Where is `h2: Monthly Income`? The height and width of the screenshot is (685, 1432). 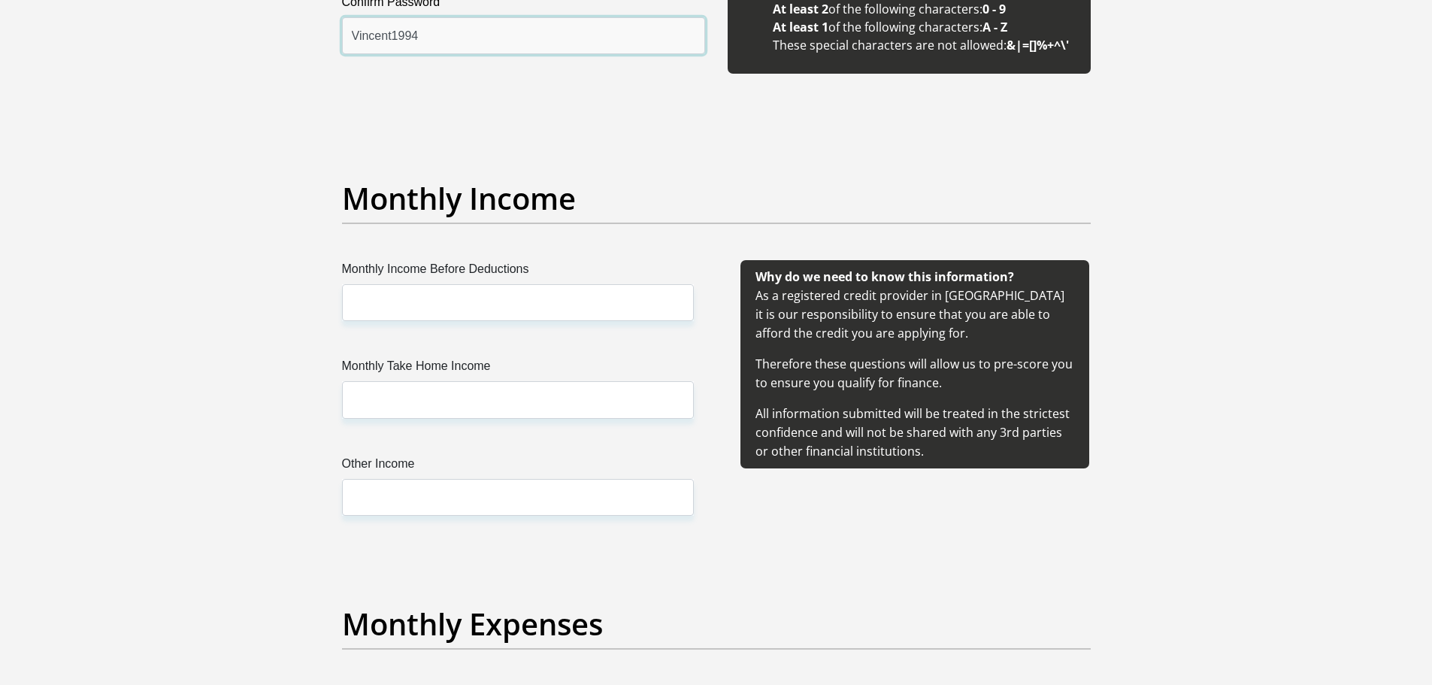 h2: Monthly Income is located at coordinates (717, 199).